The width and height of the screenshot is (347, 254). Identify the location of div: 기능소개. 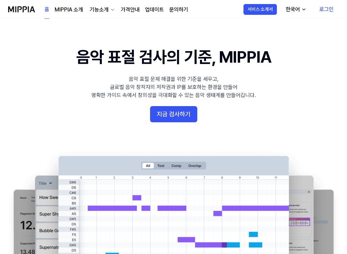
(99, 10).